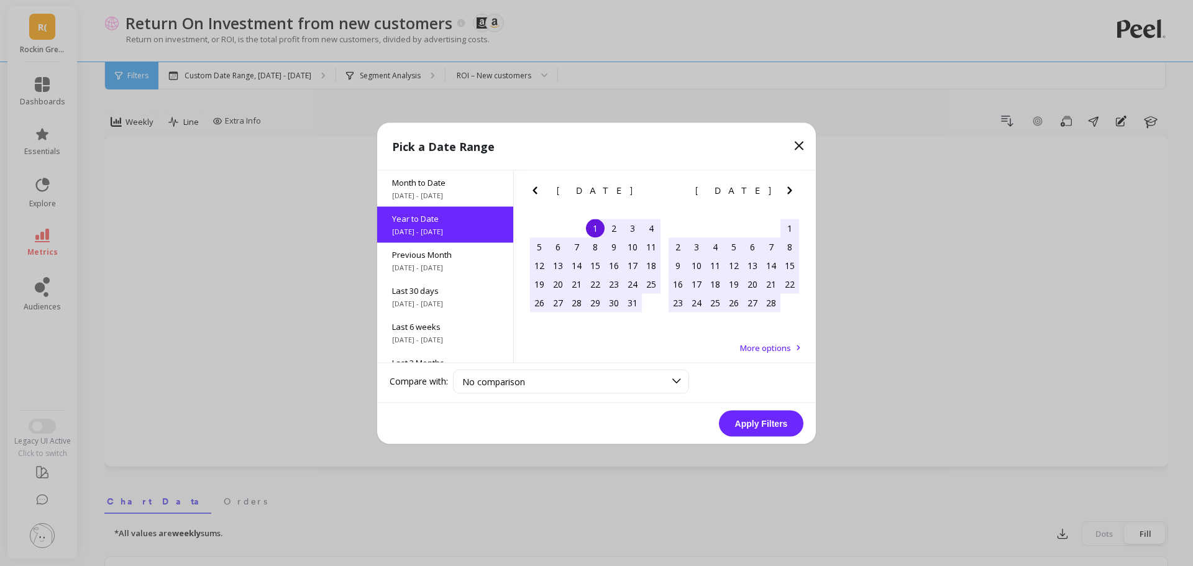 The width and height of the screenshot is (1193, 566). Describe the element at coordinates (614, 228) in the screenshot. I see `div: Choose Thursday, January 2nd, 2025` at that location.